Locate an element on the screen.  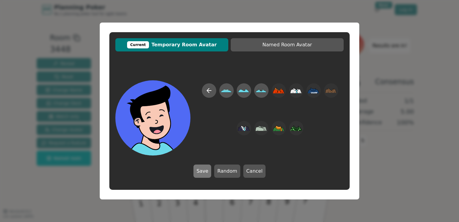
button: Named Room Avatar is located at coordinates (287, 45).